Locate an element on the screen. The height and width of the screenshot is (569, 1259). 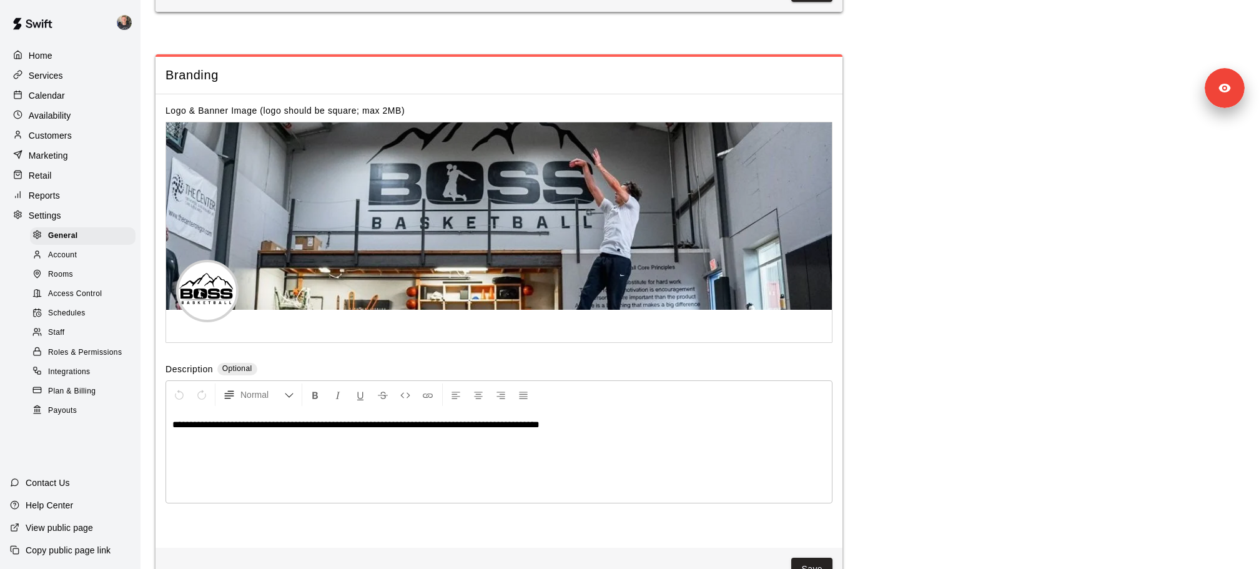
div: Roles & Permissions is located at coordinates (82, 353).